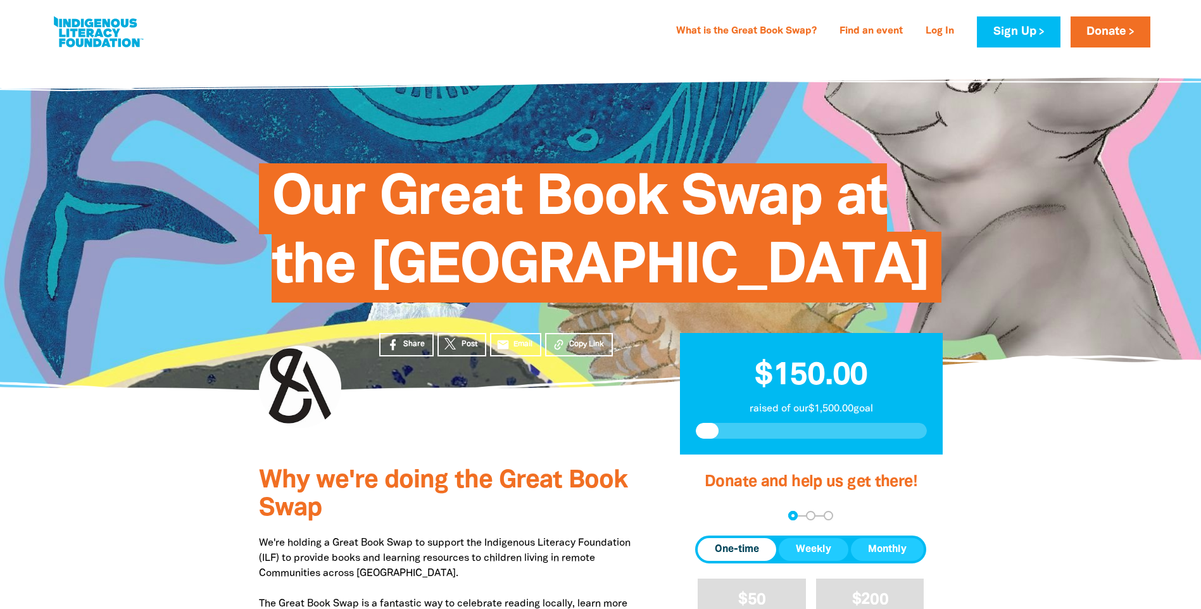 This screenshot has width=1201, height=609. Describe the element at coordinates (1110, 32) in the screenshot. I see `a: Donate` at that location.